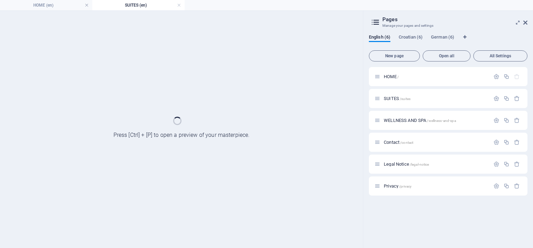 The image size is (533, 248). Describe the element at coordinates (448, 41) in the screenshot. I see `div: Language Tabs` at that location.